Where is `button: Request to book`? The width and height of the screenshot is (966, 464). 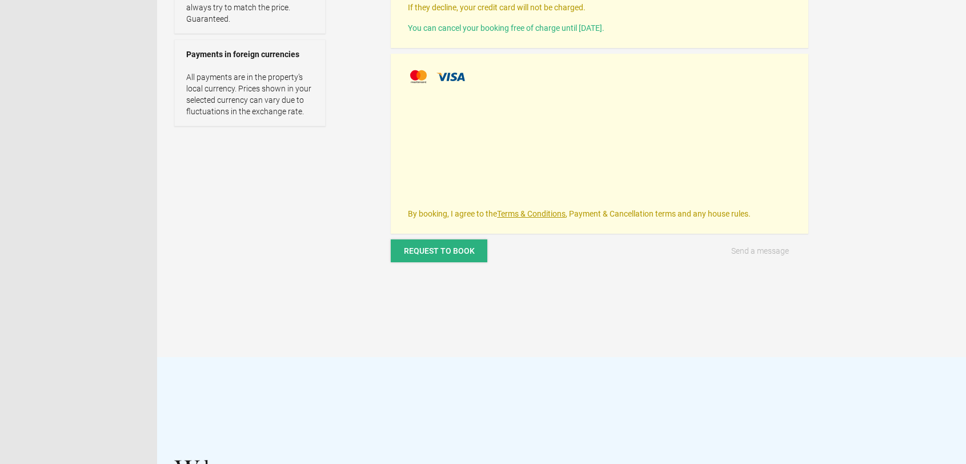
button: Request to book is located at coordinates (439, 251).